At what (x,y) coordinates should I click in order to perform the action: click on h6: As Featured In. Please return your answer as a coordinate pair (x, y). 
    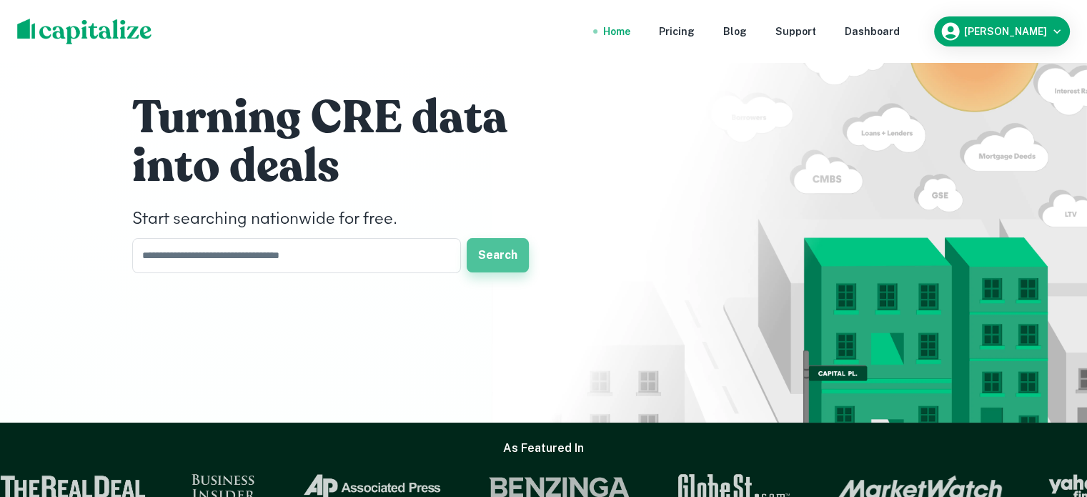
    Looking at the image, I should click on (543, 448).